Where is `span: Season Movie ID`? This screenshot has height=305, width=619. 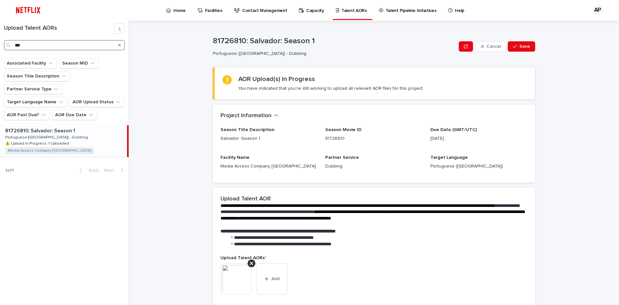 span: Season Movie ID is located at coordinates (344, 130).